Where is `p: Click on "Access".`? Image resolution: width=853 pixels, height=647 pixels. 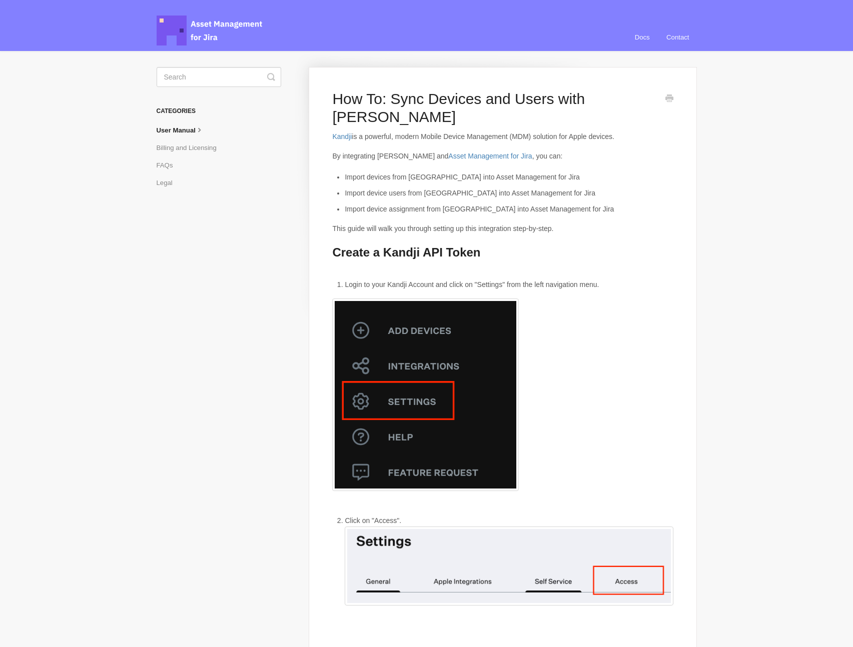 p: Click on "Access". is located at coordinates (509, 521).